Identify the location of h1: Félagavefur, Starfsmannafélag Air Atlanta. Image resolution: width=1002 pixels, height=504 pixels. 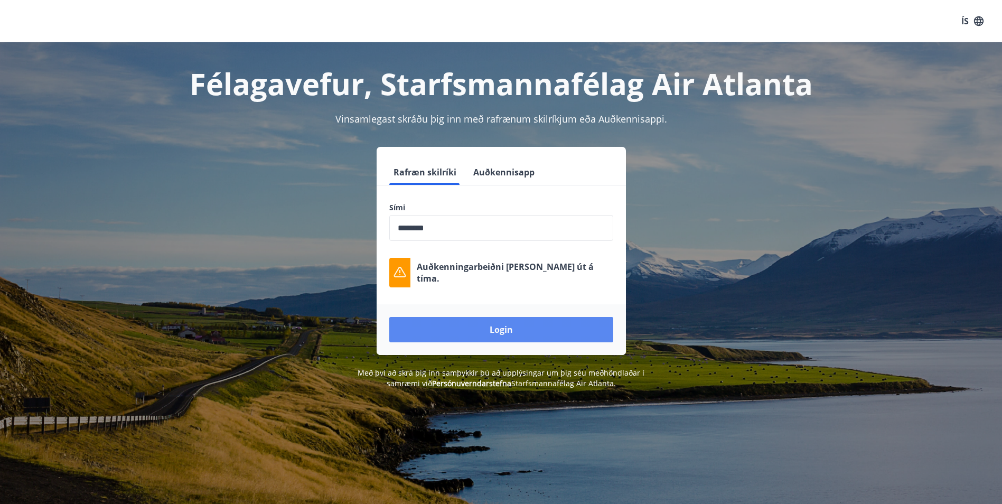
(501, 83).